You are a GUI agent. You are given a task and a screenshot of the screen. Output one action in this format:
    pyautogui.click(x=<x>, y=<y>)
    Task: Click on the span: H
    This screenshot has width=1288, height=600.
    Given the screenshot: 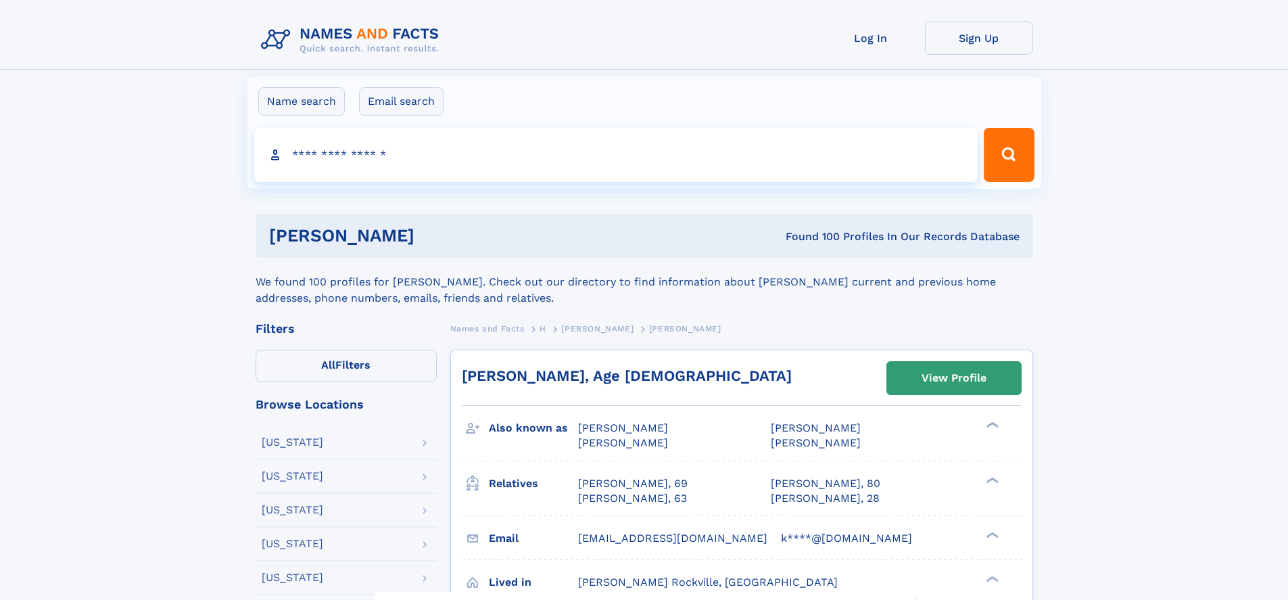 What is the action you would take?
    pyautogui.click(x=543, y=329)
    